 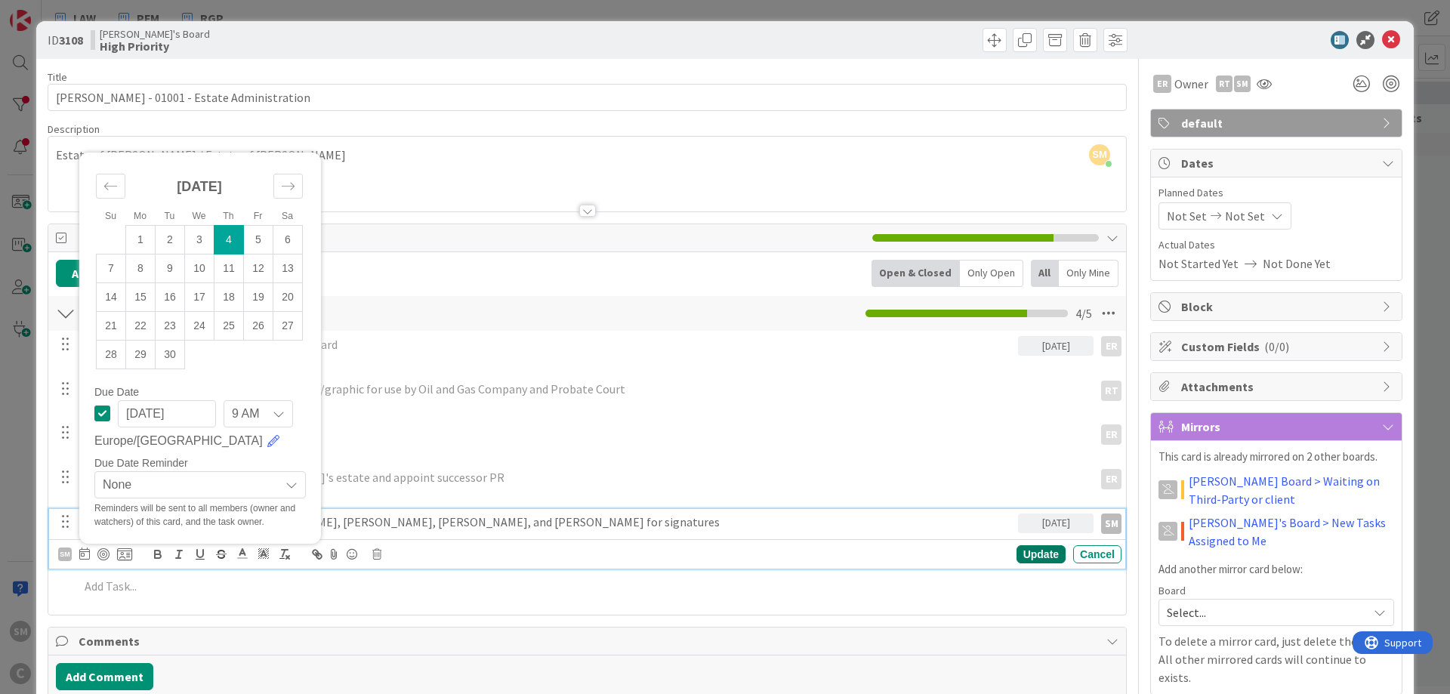 What do you see at coordinates (1276, 347) in the screenshot?
I see `span: ( 0/0 )` at bounding box center [1276, 347].